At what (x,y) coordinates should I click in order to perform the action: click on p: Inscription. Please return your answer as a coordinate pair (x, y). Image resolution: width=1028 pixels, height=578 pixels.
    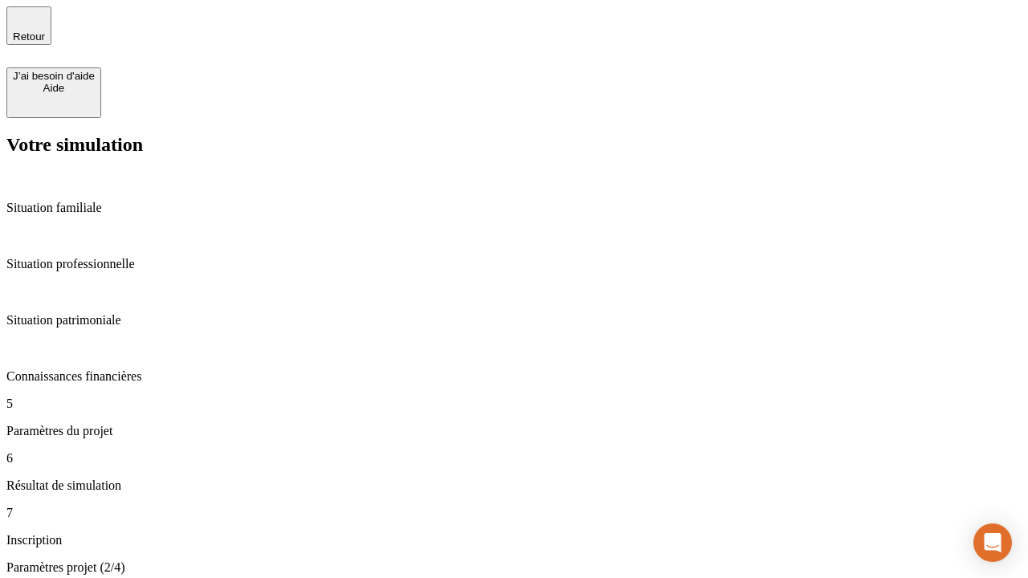
    Looking at the image, I should click on (514, 541).